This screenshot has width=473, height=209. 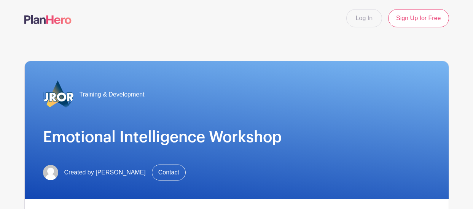 I want to click on a: Sign Up for Free, so click(x=418, y=18).